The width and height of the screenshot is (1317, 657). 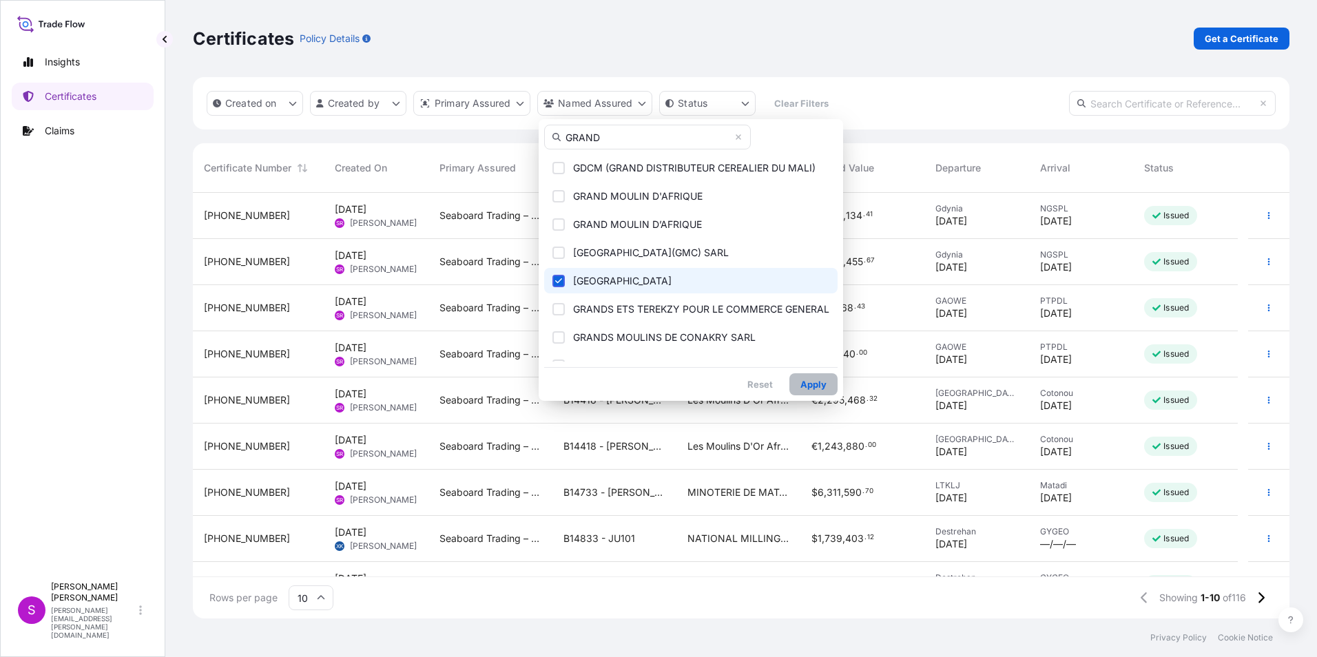 What do you see at coordinates (691, 260) in the screenshot?
I see `div: cargoOwner Filter options` at bounding box center [691, 260].